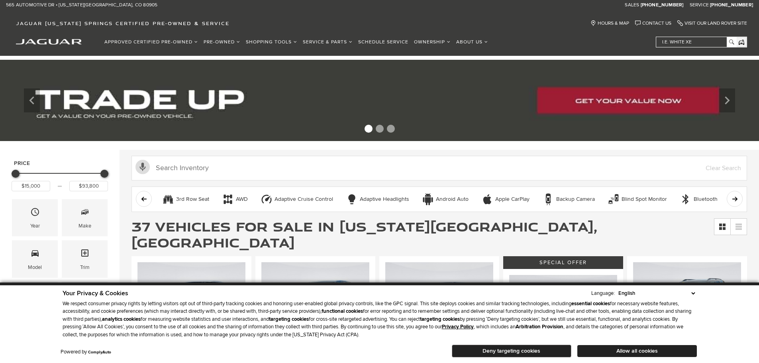  What do you see at coordinates (458, 327) in the screenshot?
I see `a: Privacy Policy` at bounding box center [458, 327].